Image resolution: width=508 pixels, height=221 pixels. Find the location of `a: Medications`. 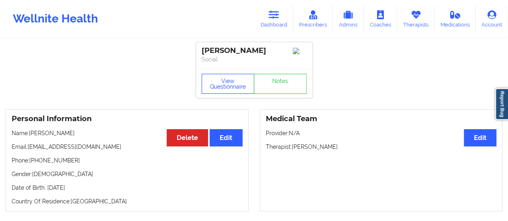

a: Medications is located at coordinates (455, 19).